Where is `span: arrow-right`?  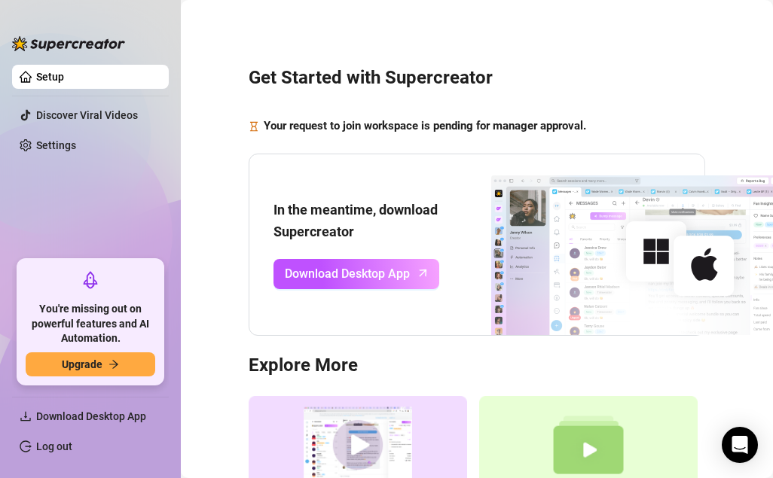
span: arrow-right is located at coordinates (114, 364).